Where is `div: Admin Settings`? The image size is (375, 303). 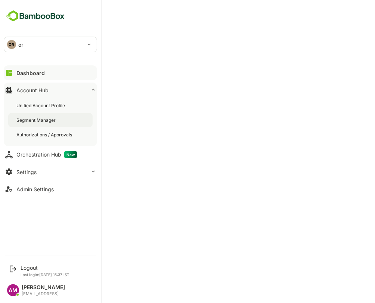 div: Admin Settings is located at coordinates (35, 189).